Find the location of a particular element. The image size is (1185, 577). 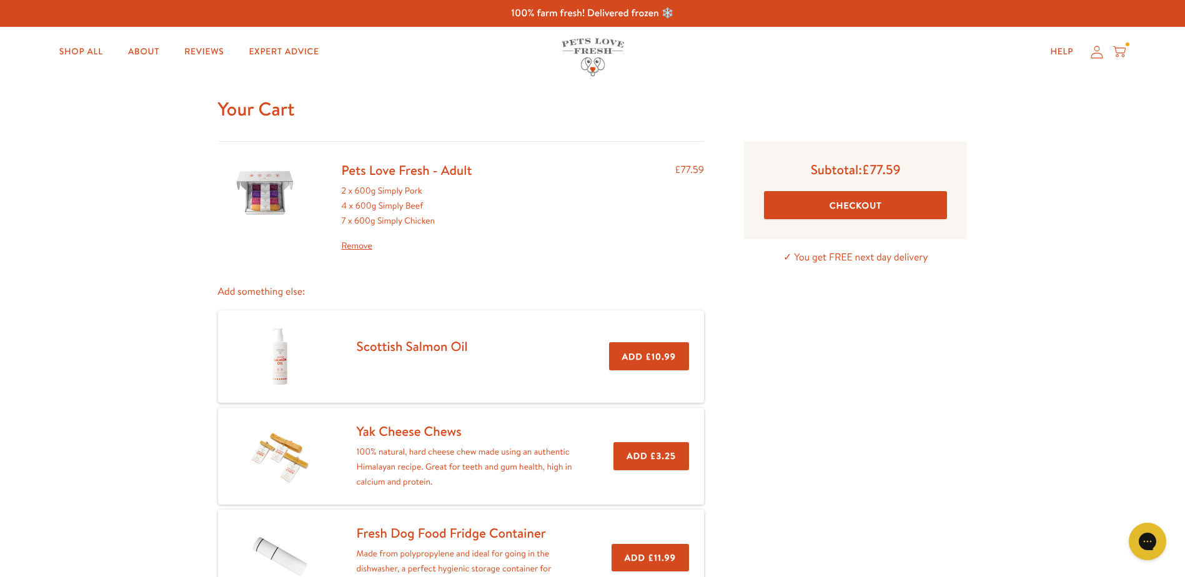

button: Open gorgias live chat is located at coordinates (25, 23).